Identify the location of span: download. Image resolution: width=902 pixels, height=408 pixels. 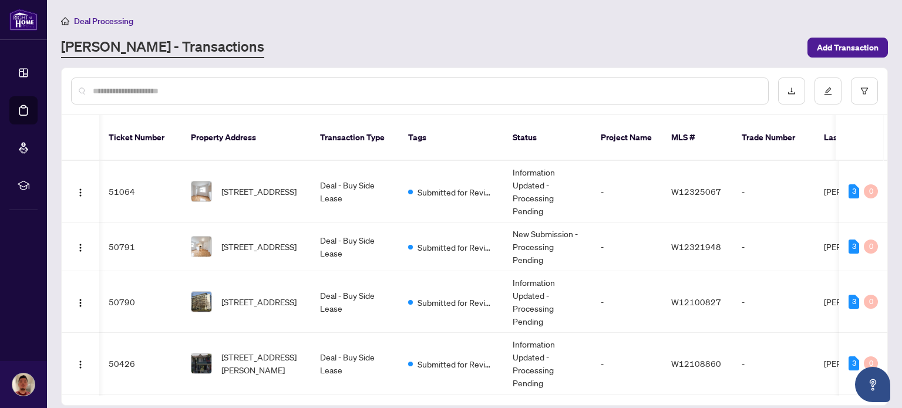
(792, 91).